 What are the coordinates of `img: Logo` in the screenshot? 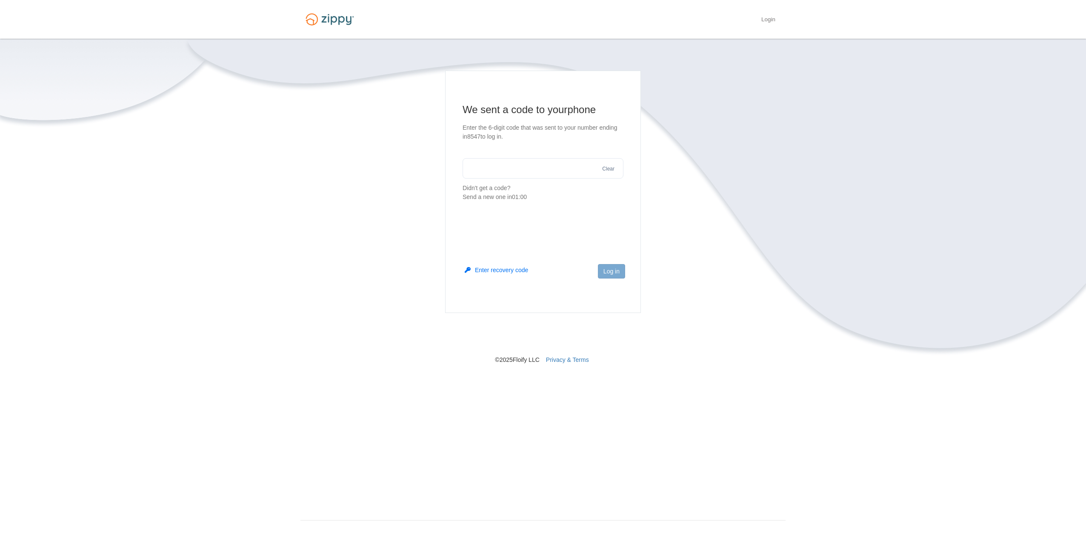 It's located at (330, 19).